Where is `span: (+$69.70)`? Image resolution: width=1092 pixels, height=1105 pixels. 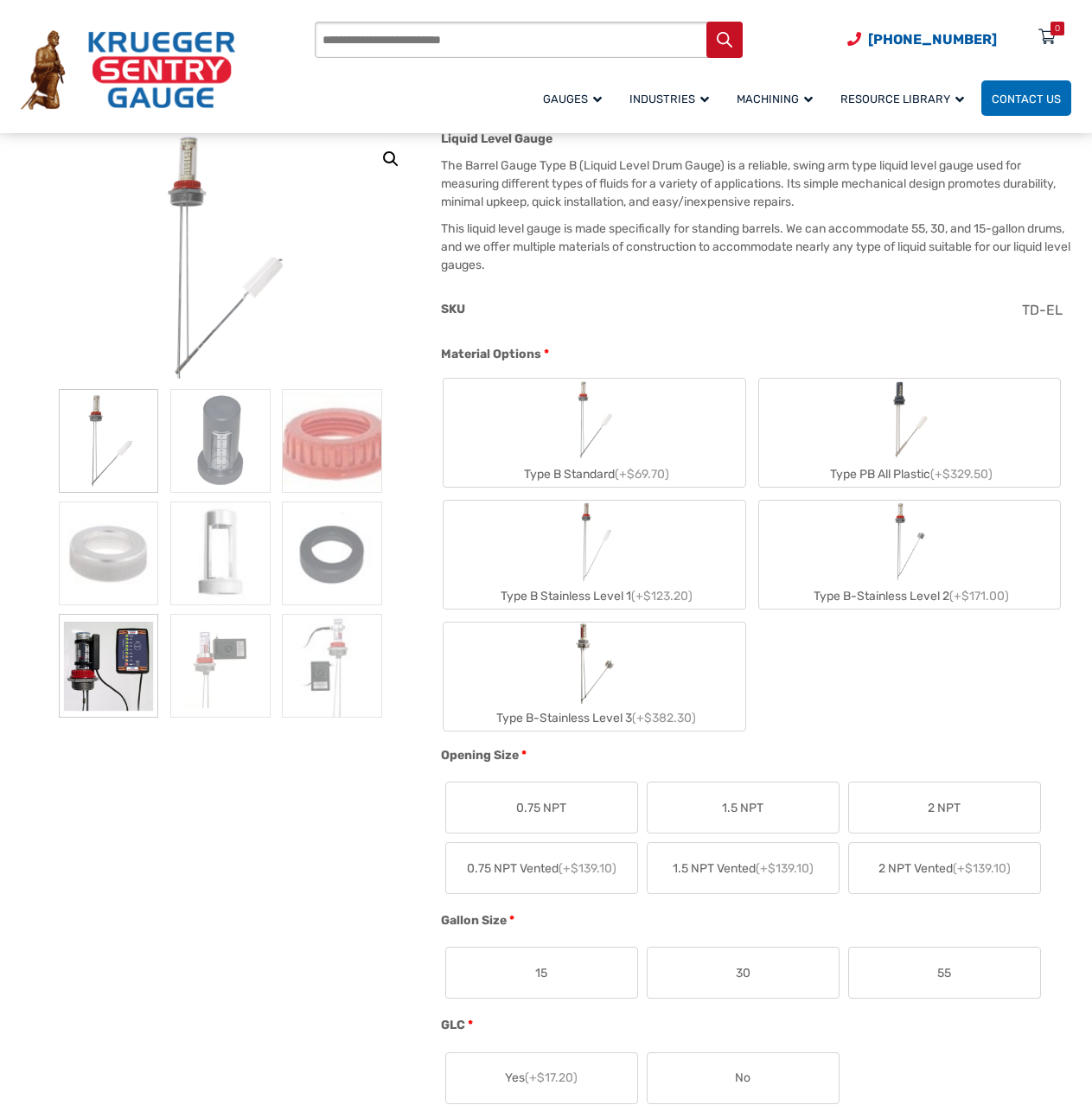 span: (+$69.70) is located at coordinates (642, 474).